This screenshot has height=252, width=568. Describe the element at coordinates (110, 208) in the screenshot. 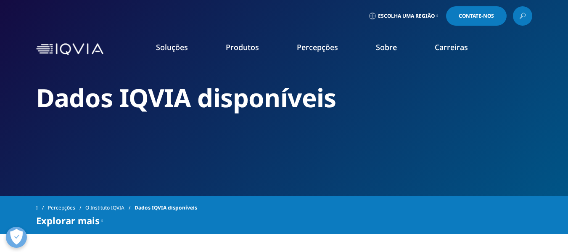

I see `a: O Instituto IQVIA` at that location.